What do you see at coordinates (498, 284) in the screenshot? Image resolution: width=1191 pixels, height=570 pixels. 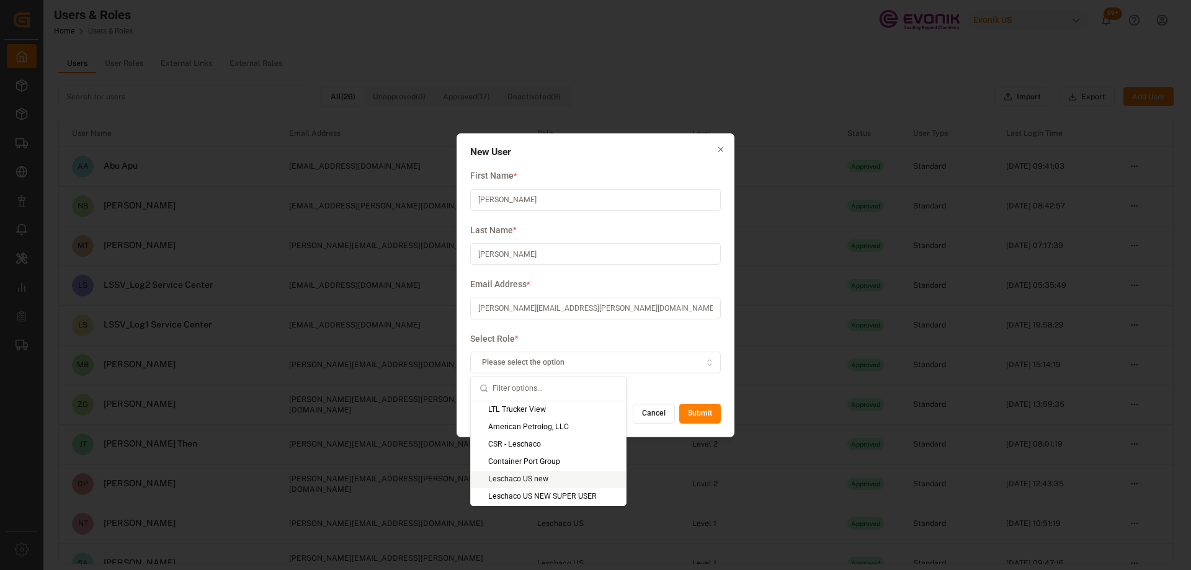 I see `span: Email Address` at bounding box center [498, 284].